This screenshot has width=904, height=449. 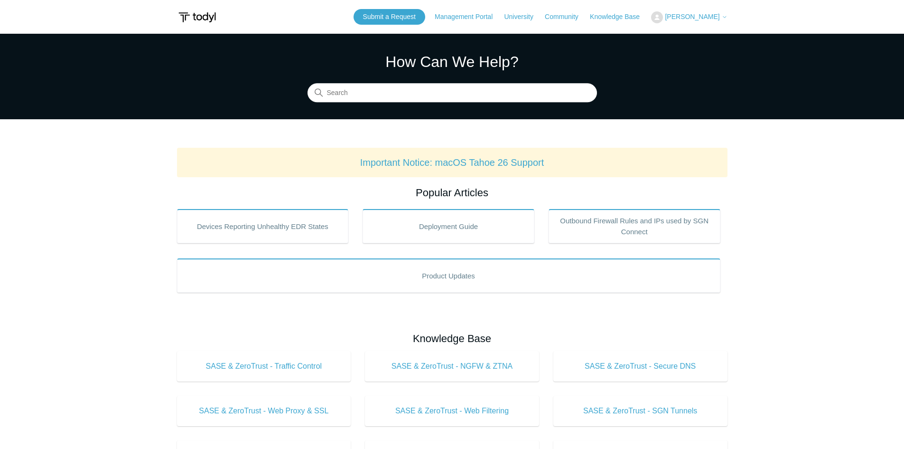 What do you see at coordinates (640, 366) in the screenshot?
I see `span: SASE & ZeroTrust - Secure DNS` at bounding box center [640, 366].